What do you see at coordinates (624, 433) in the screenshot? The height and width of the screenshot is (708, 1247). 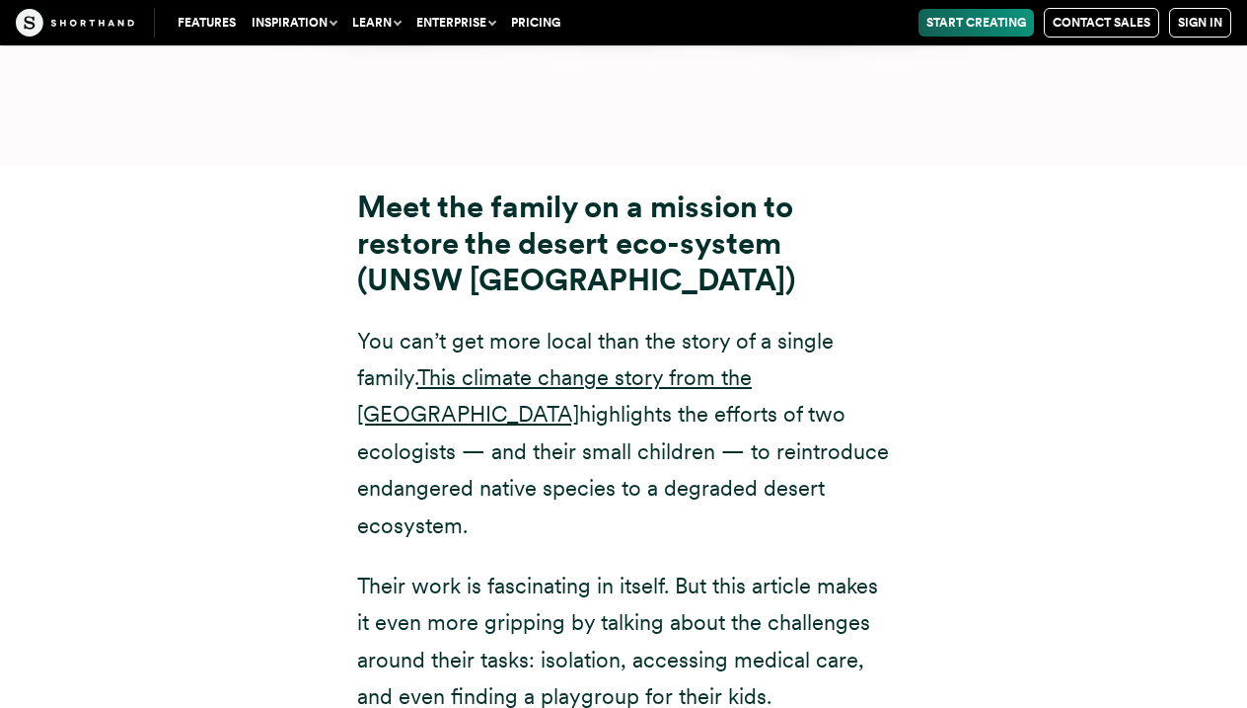 I see `p: You can’t get more local than the story of a single family. highlights the efforts of two ecologi...` at bounding box center [624, 433].